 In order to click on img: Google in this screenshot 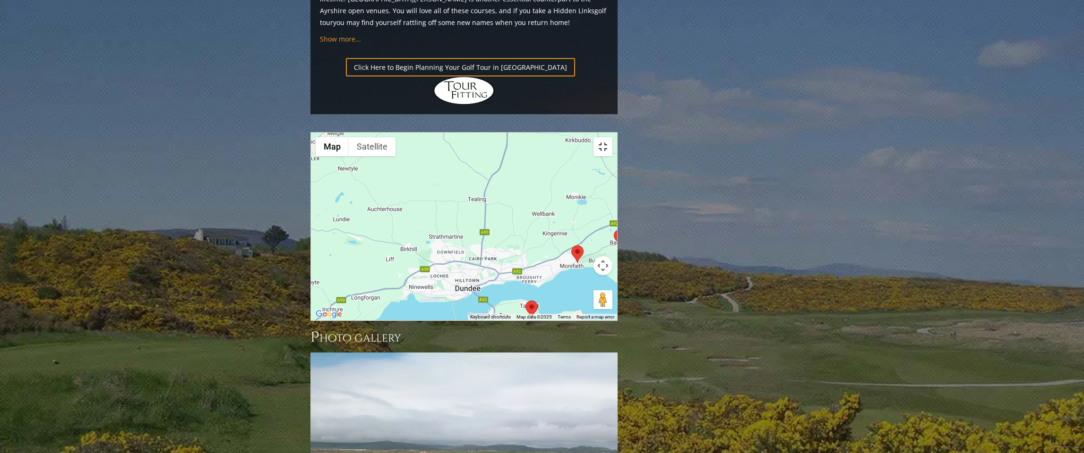, I will do `click(329, 315)`.